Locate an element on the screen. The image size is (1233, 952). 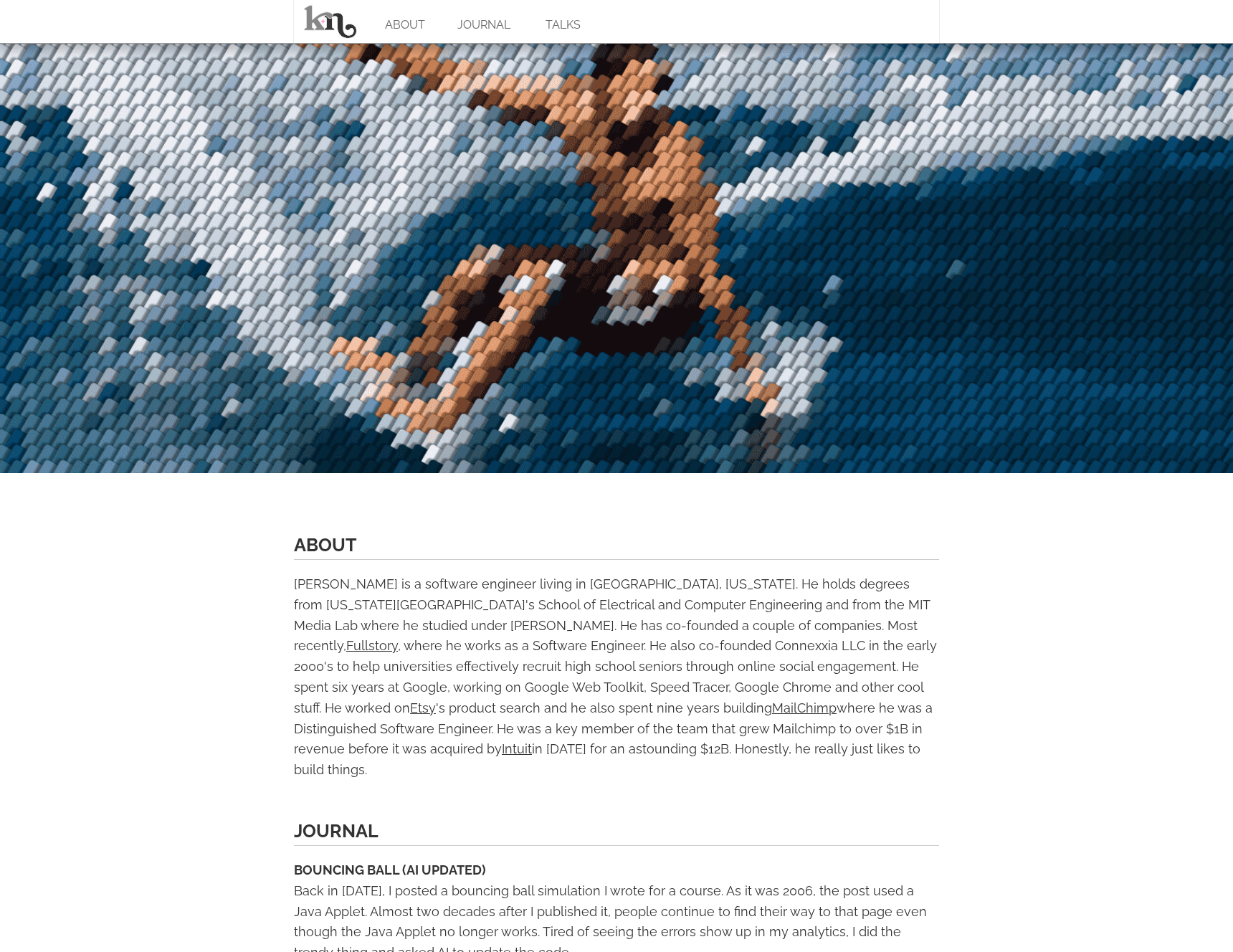
a: MailChimp is located at coordinates (805, 708).